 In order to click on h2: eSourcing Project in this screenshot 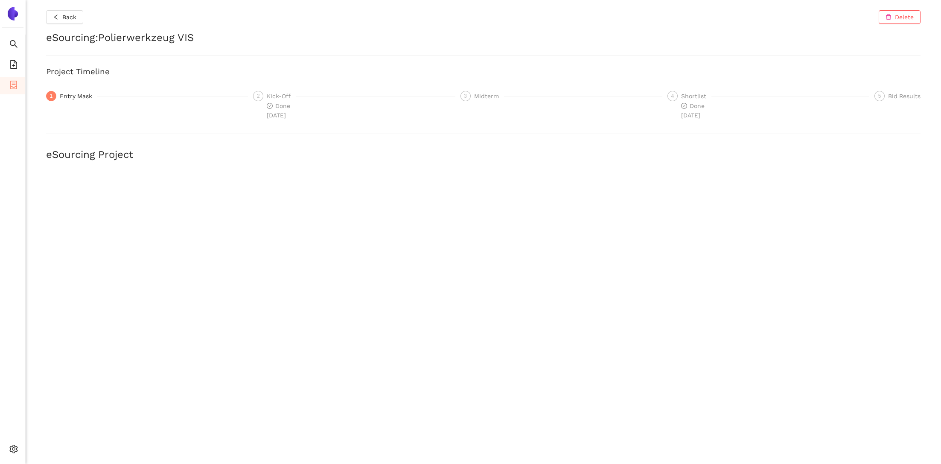, I will do `click(483, 155)`.